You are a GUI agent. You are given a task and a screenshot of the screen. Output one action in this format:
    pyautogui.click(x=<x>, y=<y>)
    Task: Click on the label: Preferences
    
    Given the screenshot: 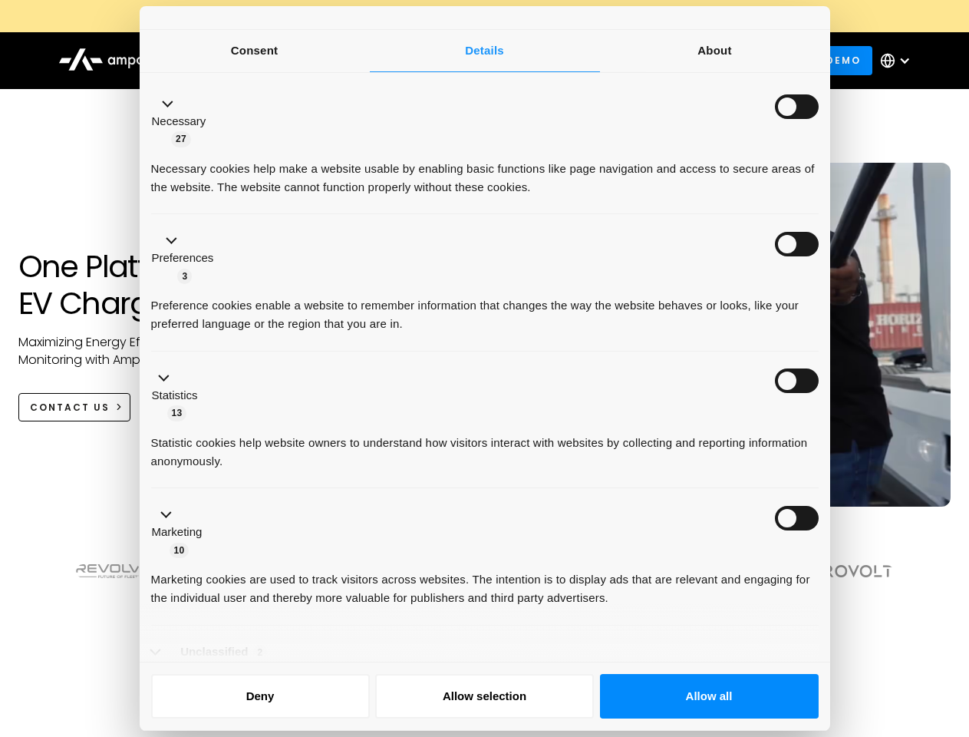 What is the action you would take?
    pyautogui.click(x=183, y=258)
    